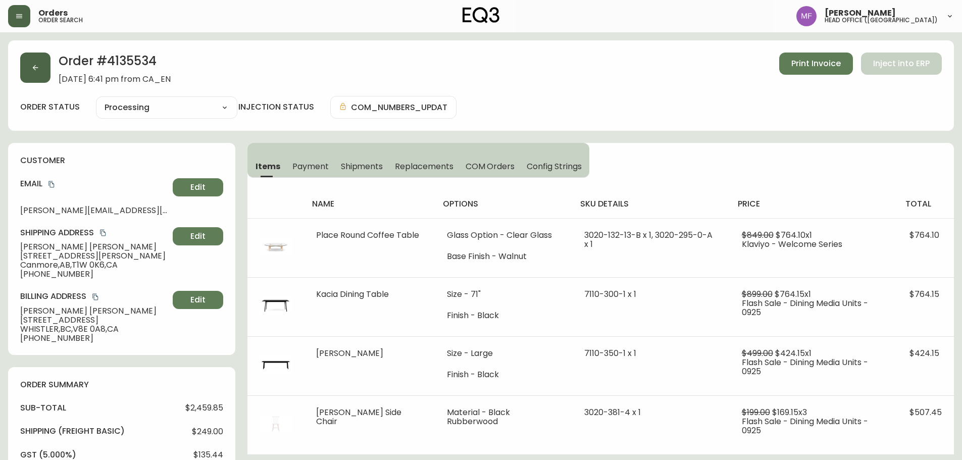  What do you see at coordinates (756, 412) in the screenshot?
I see `span: $199.00` at bounding box center [756, 412].